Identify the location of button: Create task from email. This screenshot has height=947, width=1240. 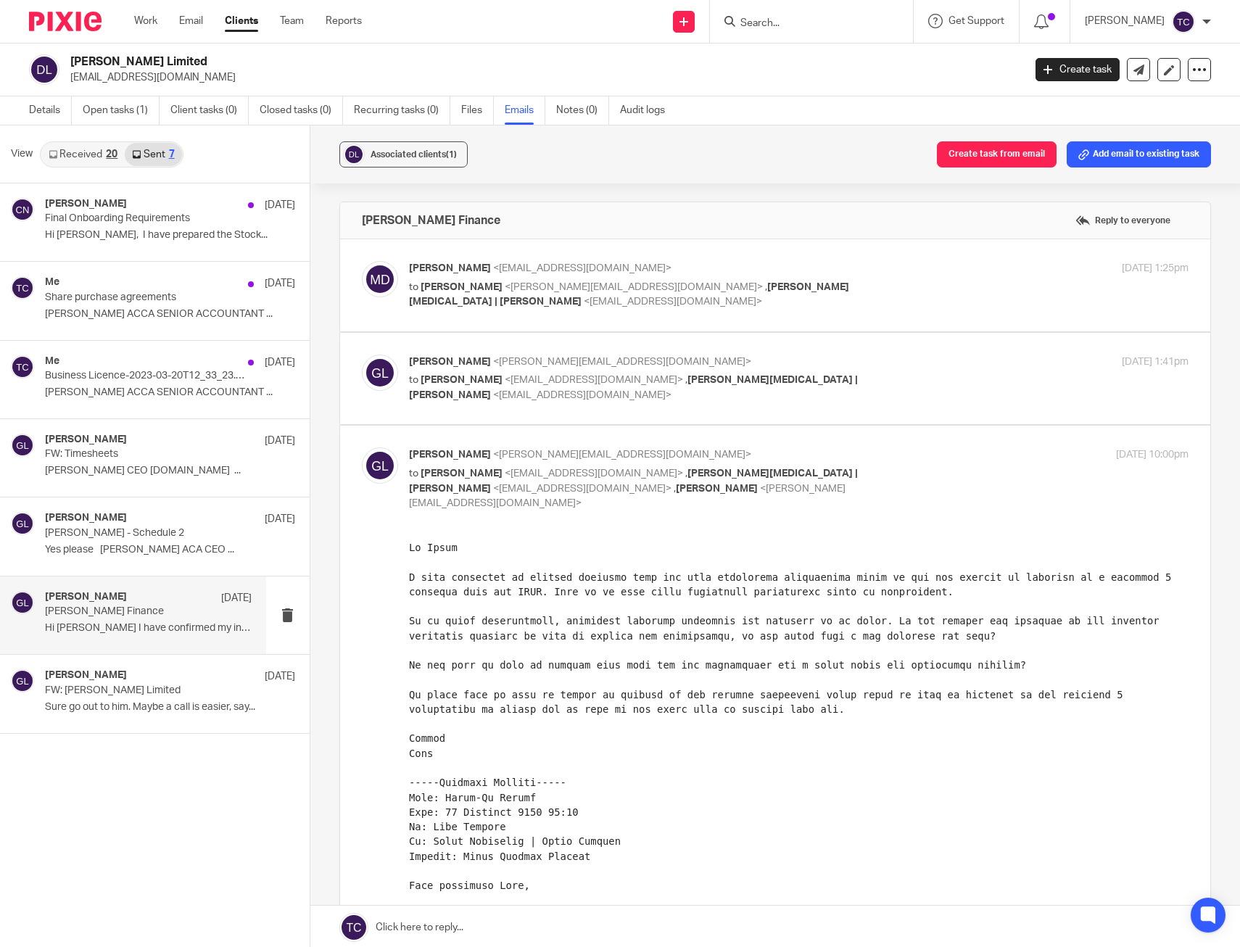
(996, 154).